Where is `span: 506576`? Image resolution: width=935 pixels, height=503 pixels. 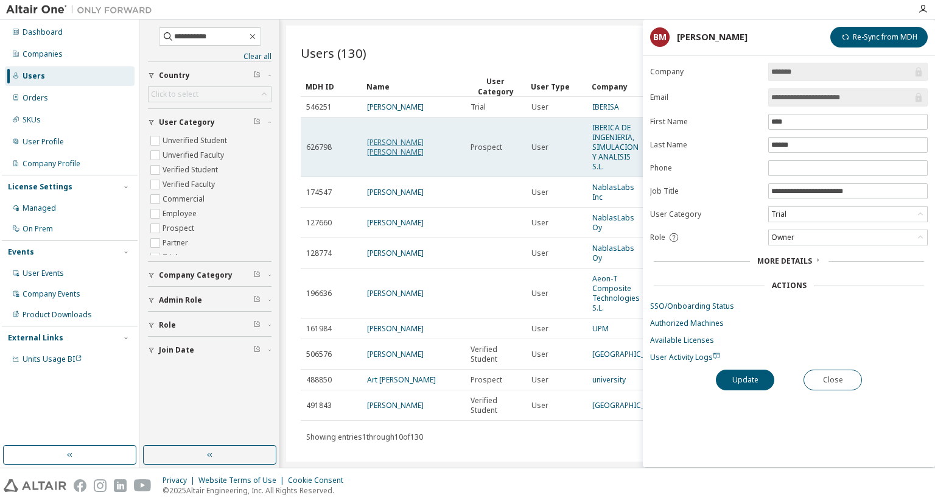
span: 506576 is located at coordinates (319, 354).